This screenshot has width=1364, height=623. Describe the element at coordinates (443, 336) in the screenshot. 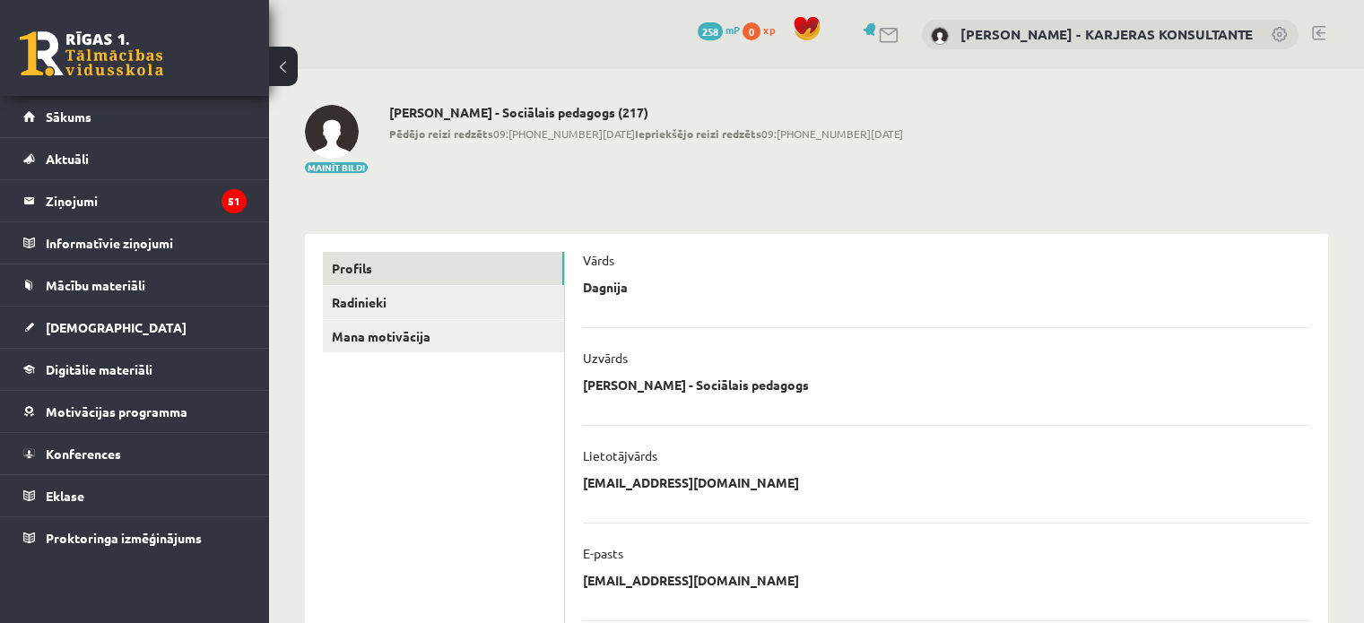

I see `a: Mana motivācija` at that location.